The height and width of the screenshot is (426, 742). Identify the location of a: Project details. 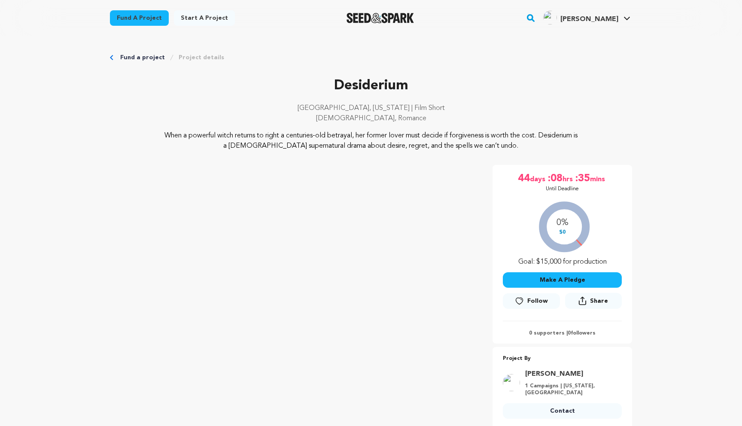
(201, 58).